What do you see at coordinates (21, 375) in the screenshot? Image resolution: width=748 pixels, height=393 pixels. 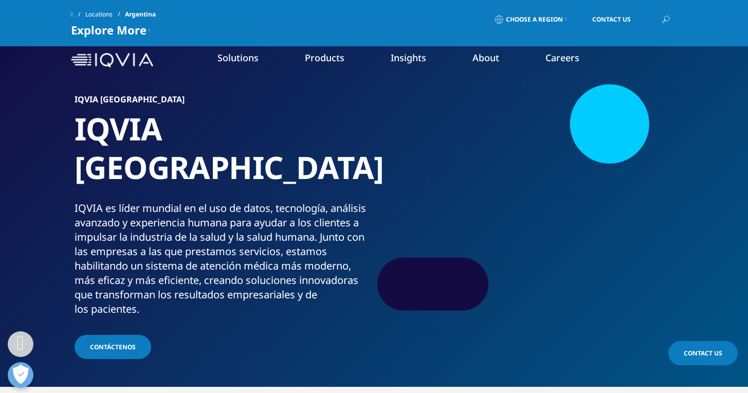 I see `button: Abrir preferencias` at bounding box center [21, 375].